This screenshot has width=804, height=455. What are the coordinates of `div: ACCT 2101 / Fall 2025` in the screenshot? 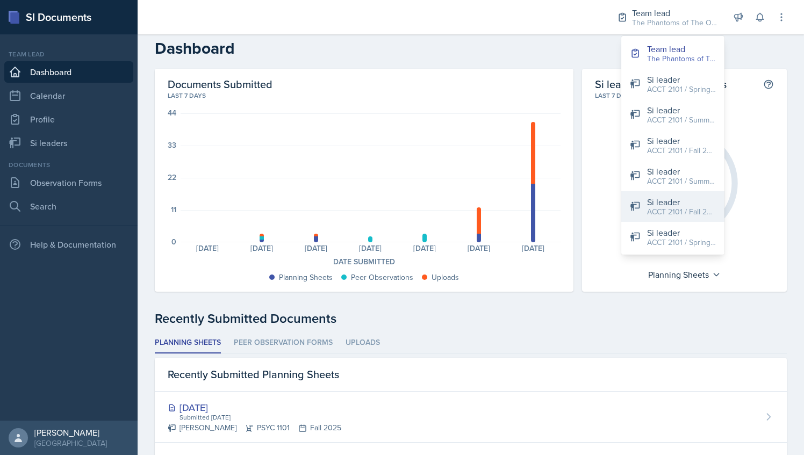 It's located at (681, 212).